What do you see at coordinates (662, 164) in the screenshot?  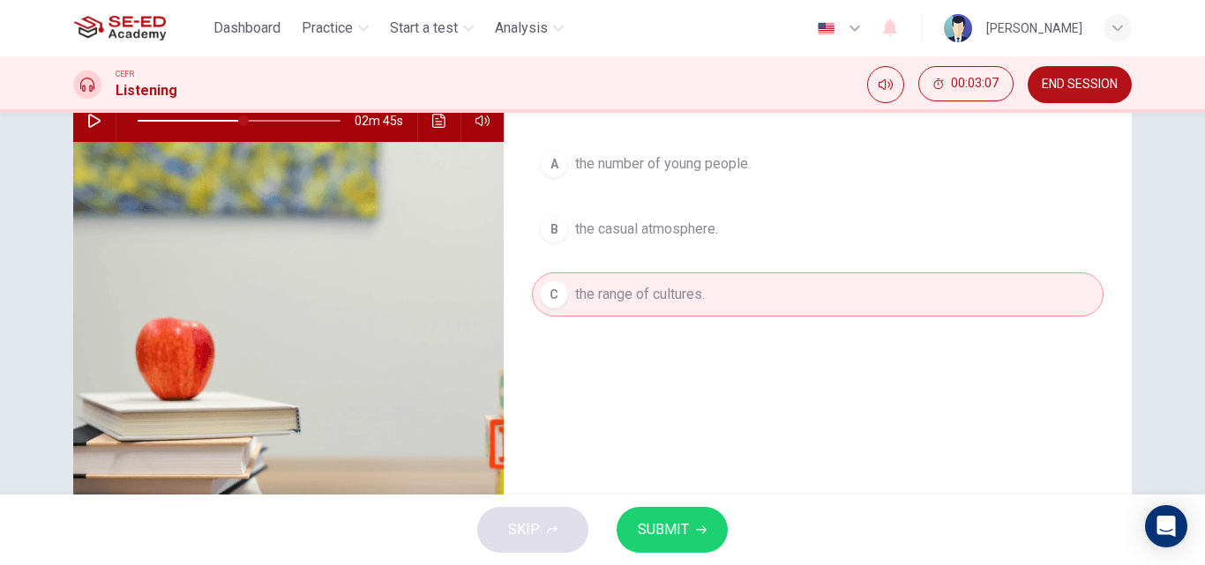 I see `span: the number of young people.` at bounding box center [662, 164].